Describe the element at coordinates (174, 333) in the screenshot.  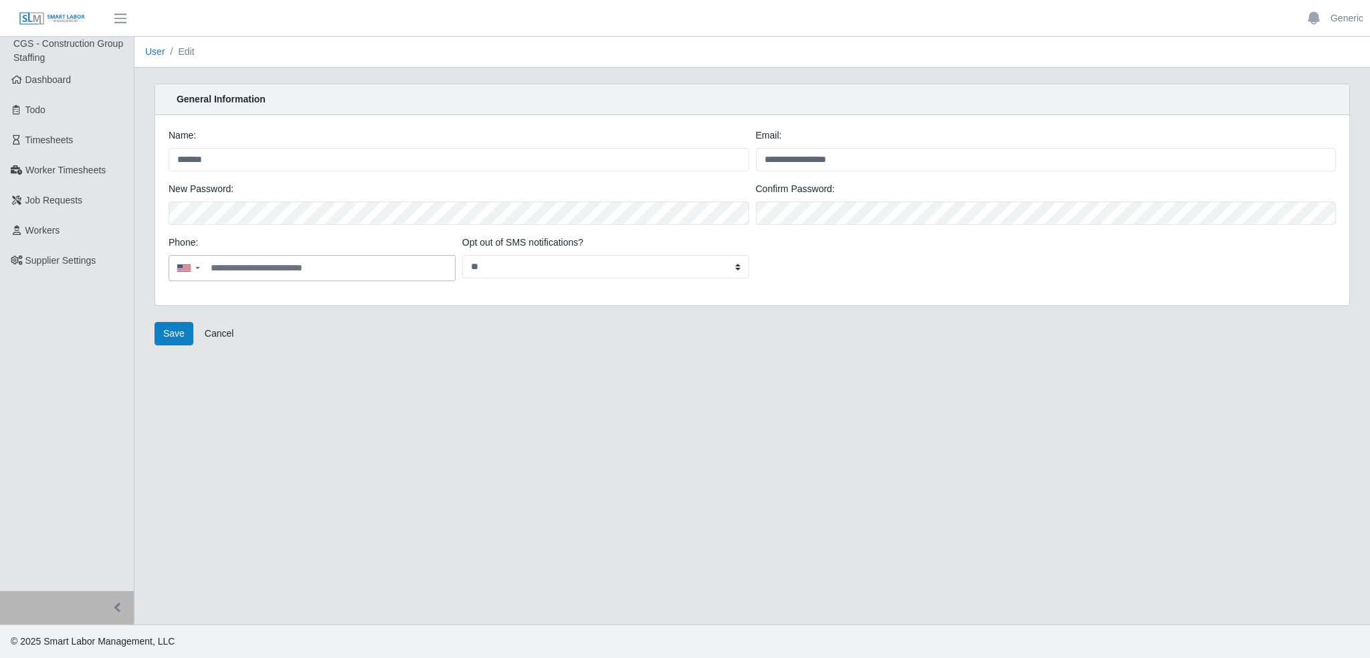
I see `button: Save` at that location.